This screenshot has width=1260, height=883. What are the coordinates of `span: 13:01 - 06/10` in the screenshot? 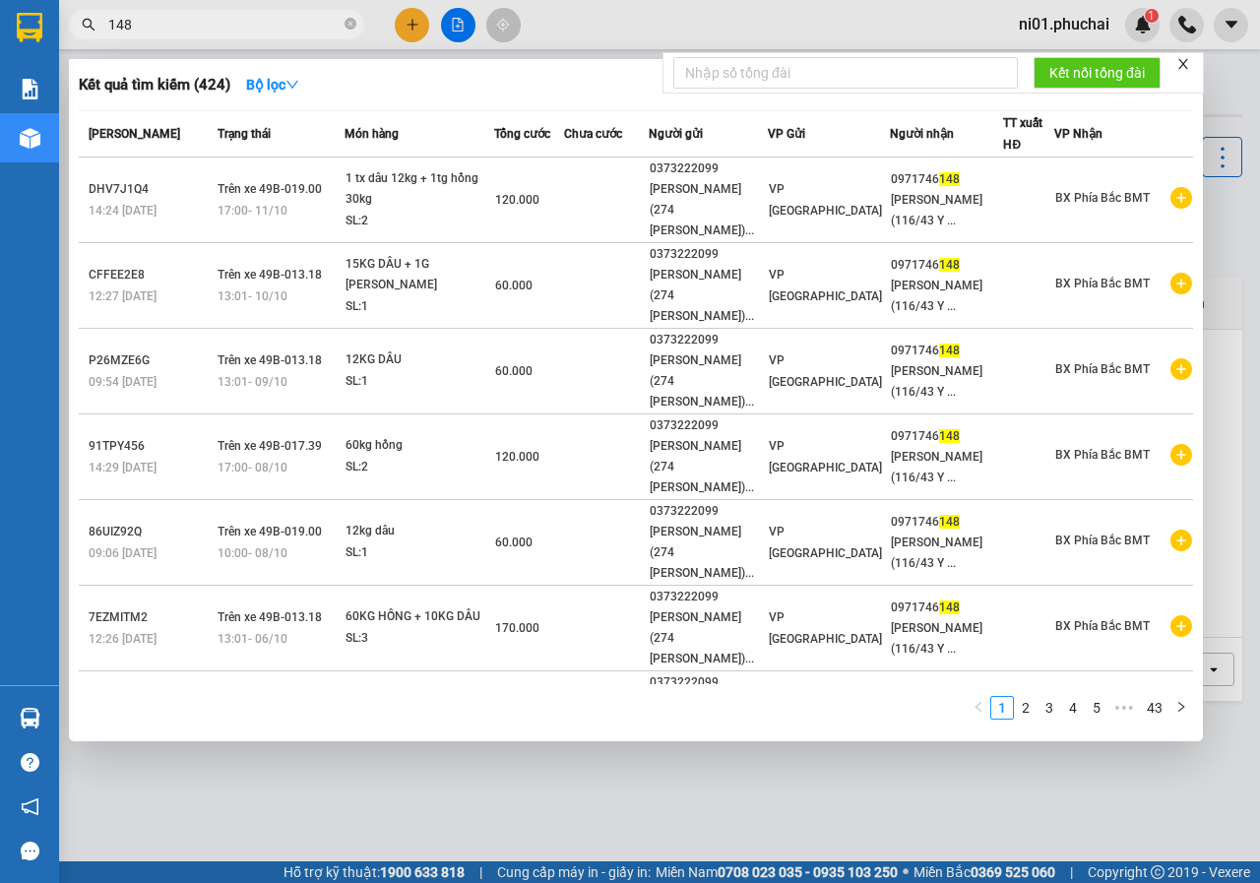 It's located at (252, 639).